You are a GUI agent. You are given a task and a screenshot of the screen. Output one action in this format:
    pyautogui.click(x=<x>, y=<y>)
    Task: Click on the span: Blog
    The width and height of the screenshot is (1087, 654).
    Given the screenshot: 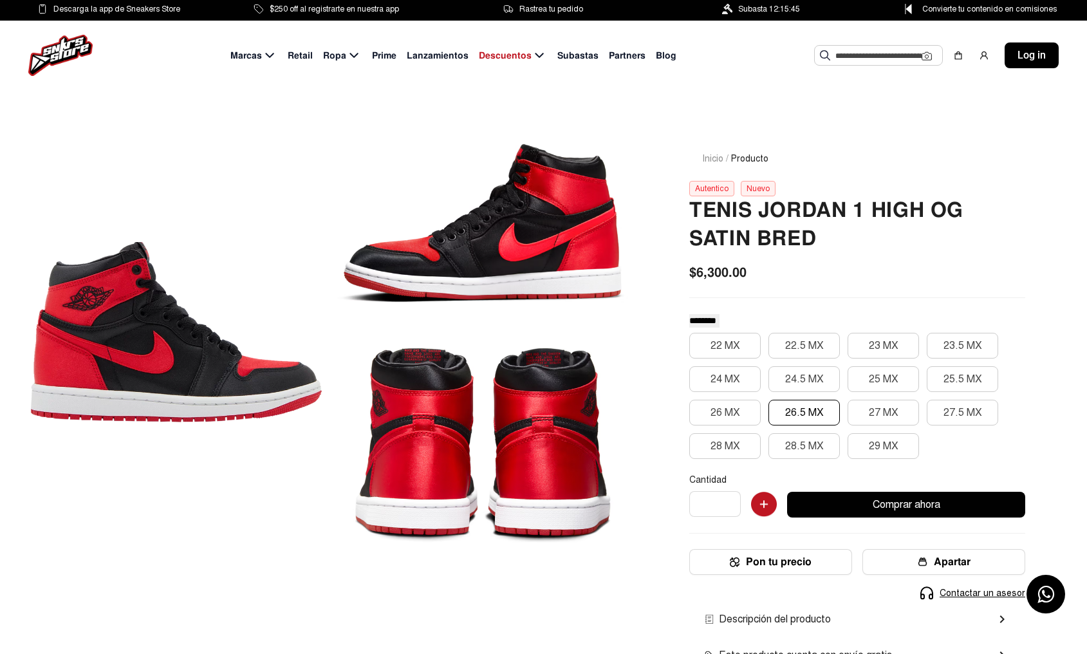 What is the action you would take?
    pyautogui.click(x=666, y=55)
    